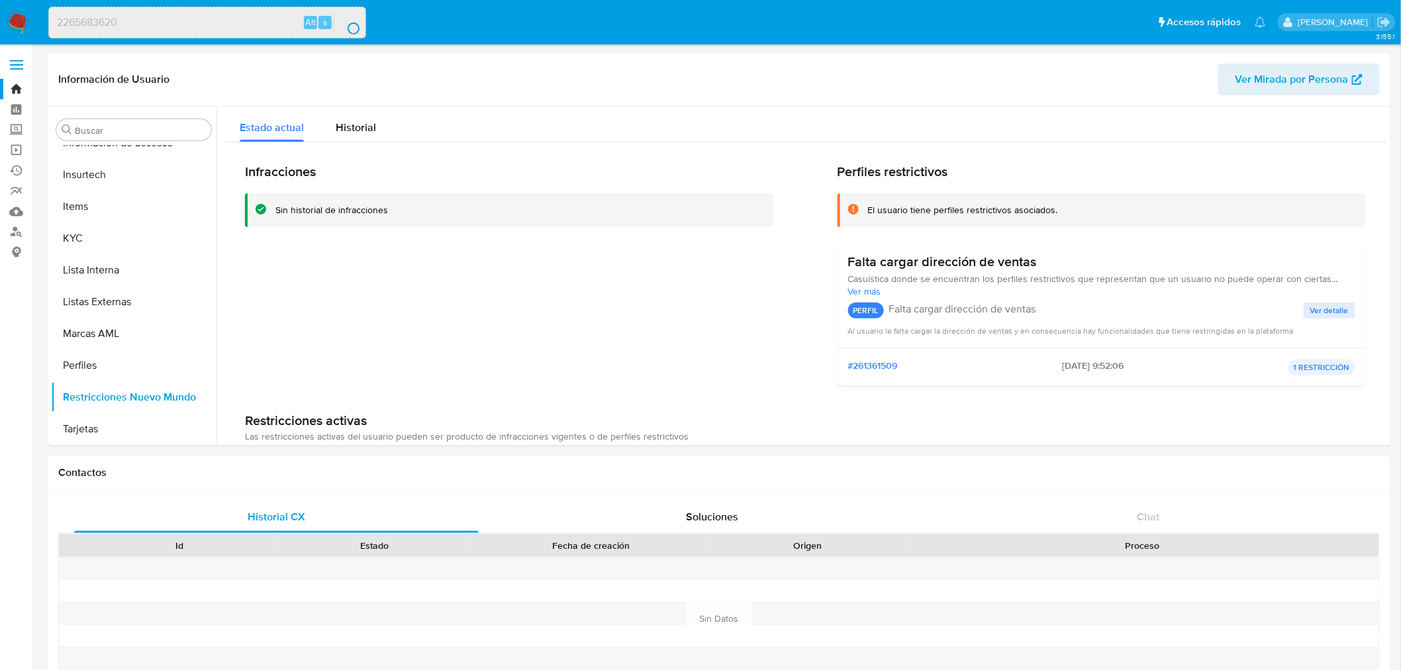 This screenshot has width=1401, height=670. What do you see at coordinates (311, 22) in the screenshot?
I see `span: Alt` at bounding box center [311, 22].